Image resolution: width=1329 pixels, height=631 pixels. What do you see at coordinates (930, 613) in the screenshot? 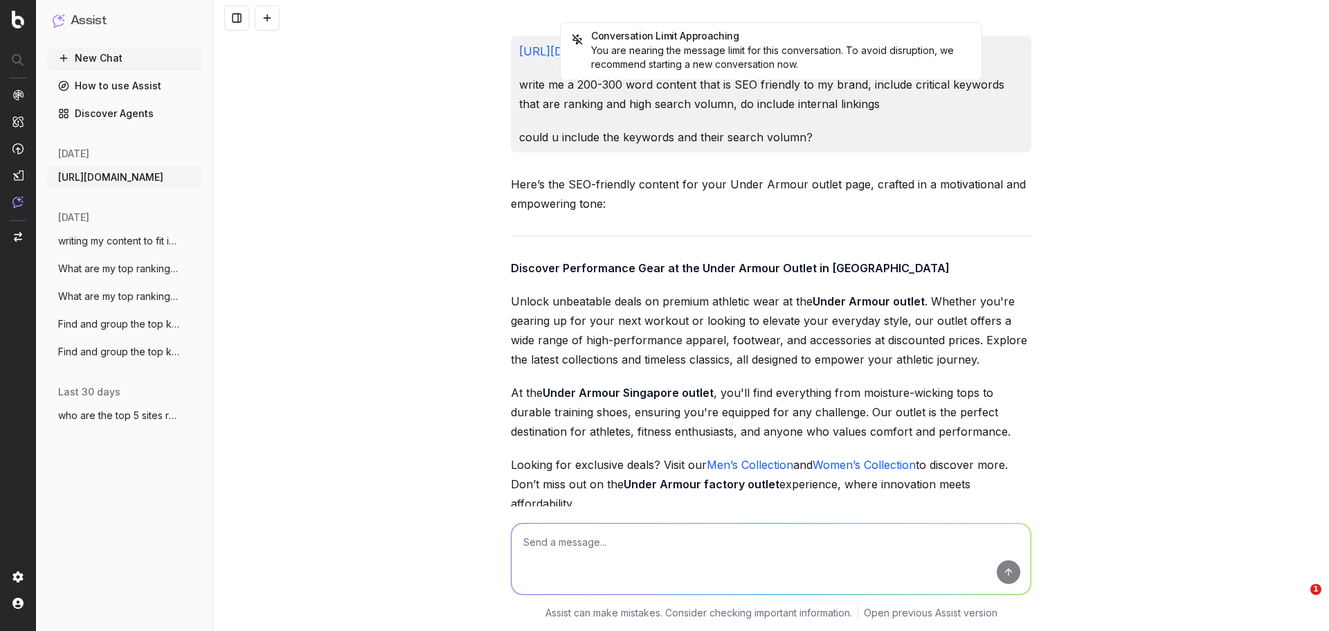
I see `a: Open previous Assist version` at bounding box center [930, 613].